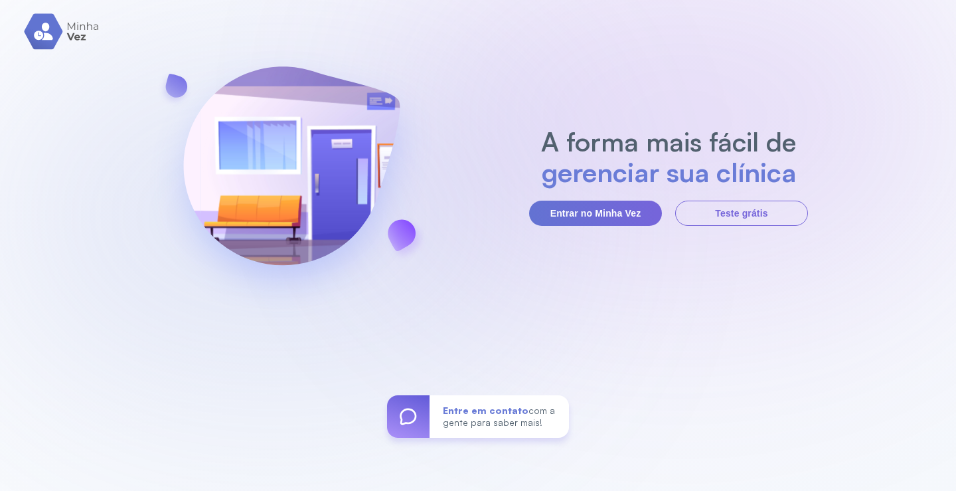 Image resolution: width=956 pixels, height=491 pixels. Describe the element at coordinates (669, 141) in the screenshot. I see `h2: A forma mais fácil de` at that location.